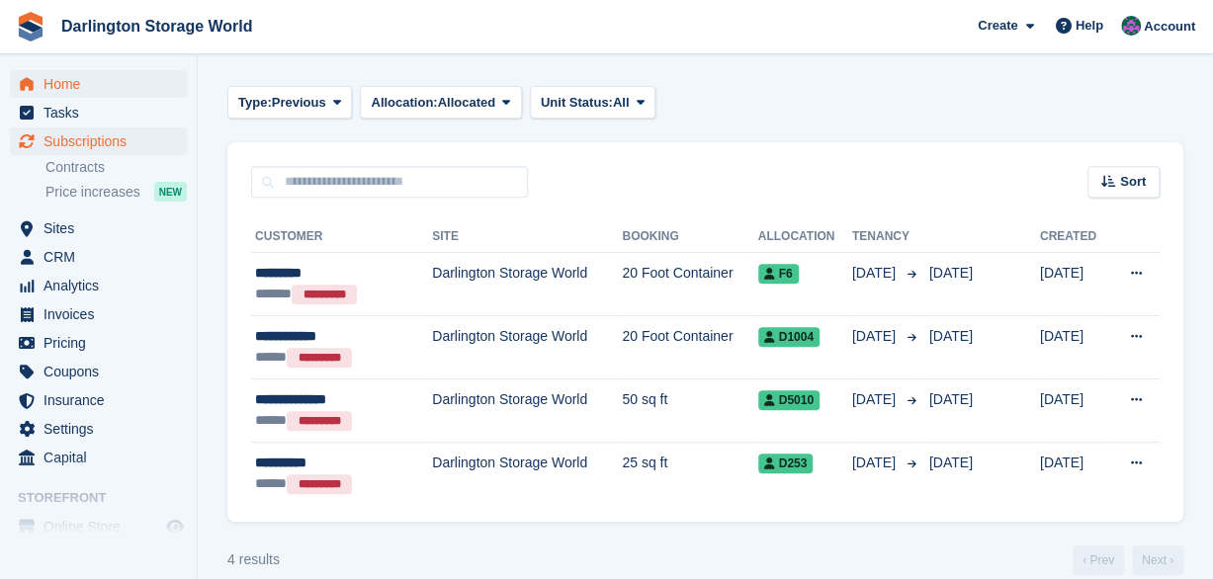 The image size is (1213, 579). What do you see at coordinates (103, 257) in the screenshot?
I see `span: CRM` at bounding box center [103, 257].